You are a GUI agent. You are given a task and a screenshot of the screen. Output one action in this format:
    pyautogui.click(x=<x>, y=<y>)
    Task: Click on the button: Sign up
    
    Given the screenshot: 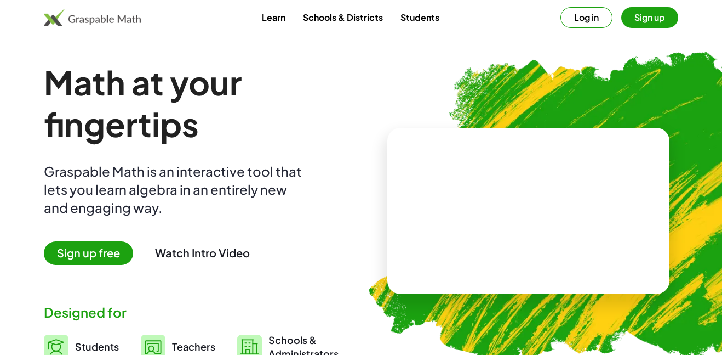 What is the action you would take?
    pyautogui.click(x=650, y=18)
    